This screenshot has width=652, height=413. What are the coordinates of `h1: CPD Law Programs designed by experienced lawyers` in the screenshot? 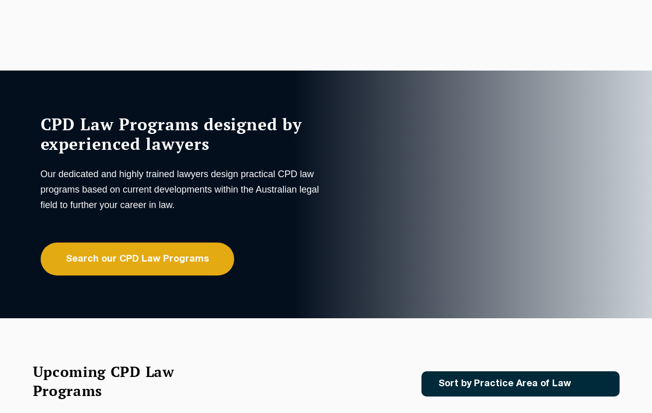 It's located at (182, 134).